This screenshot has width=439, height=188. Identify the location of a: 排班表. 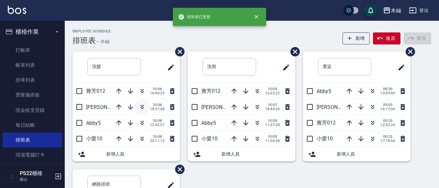
(32, 140).